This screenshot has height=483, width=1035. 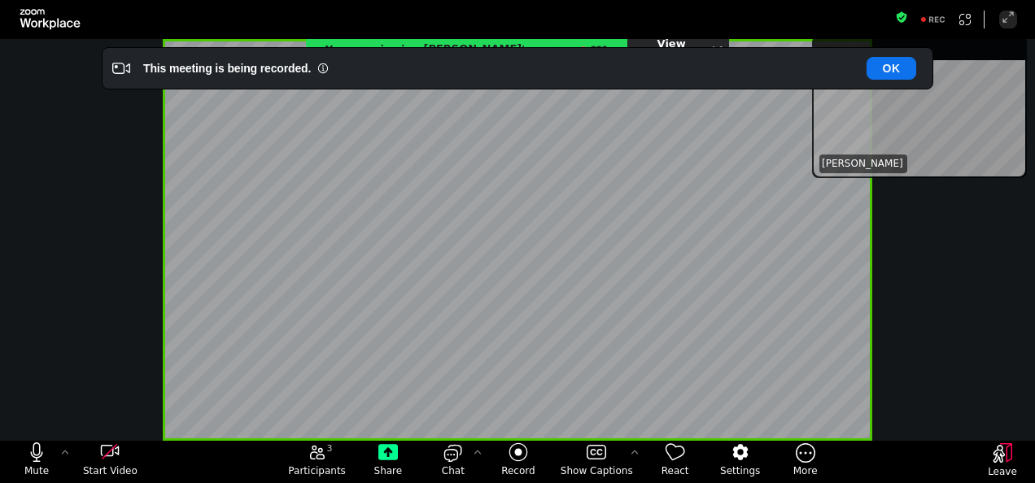 I want to click on span: 3, so click(x=329, y=449).